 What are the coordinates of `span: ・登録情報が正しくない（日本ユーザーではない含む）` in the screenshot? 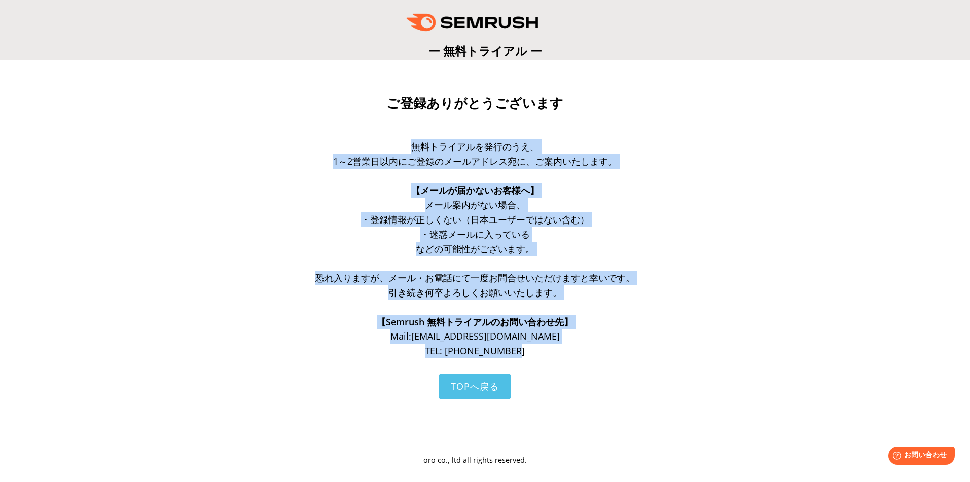 It's located at (475, 220).